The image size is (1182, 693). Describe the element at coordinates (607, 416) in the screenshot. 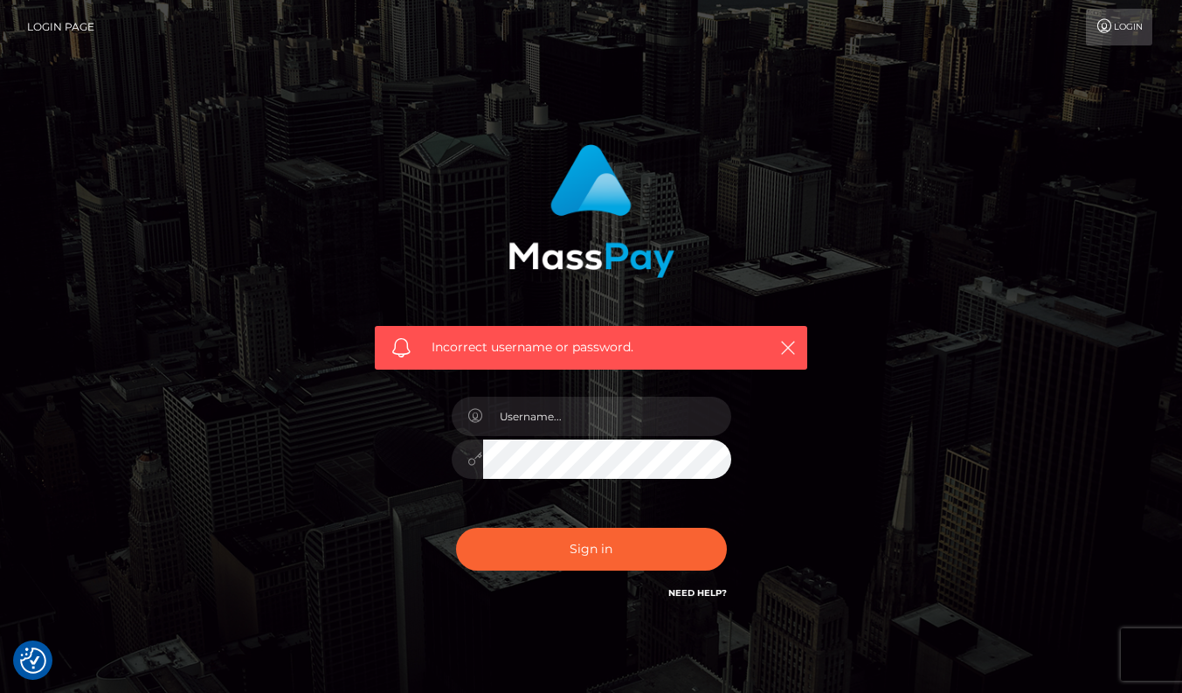

I see `input: Username...` at that location.